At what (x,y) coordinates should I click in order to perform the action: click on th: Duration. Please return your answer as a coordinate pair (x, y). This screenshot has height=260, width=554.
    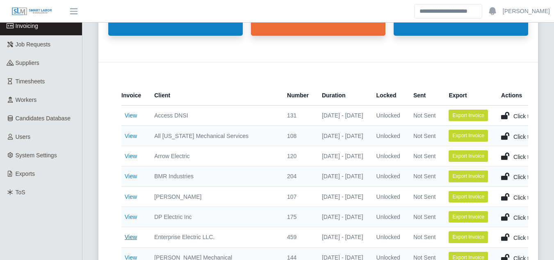
    Looking at the image, I should click on (342, 95).